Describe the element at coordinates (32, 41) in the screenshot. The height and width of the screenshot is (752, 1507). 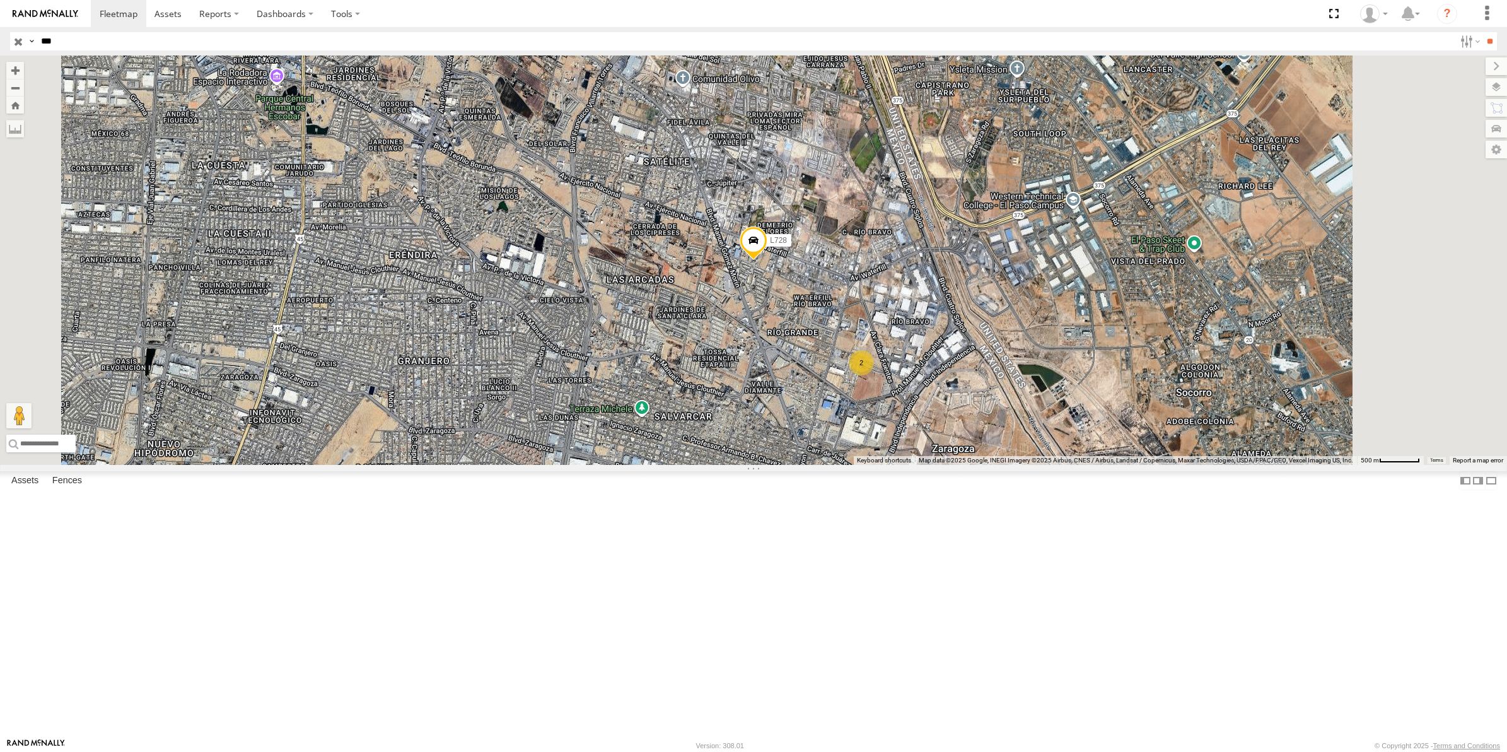
I see `label: Search Query` at that location.